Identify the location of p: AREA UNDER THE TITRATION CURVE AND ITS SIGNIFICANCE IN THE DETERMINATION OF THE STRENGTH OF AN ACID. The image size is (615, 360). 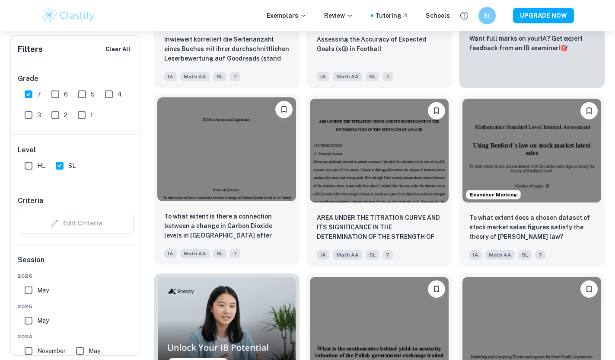
(379, 227).